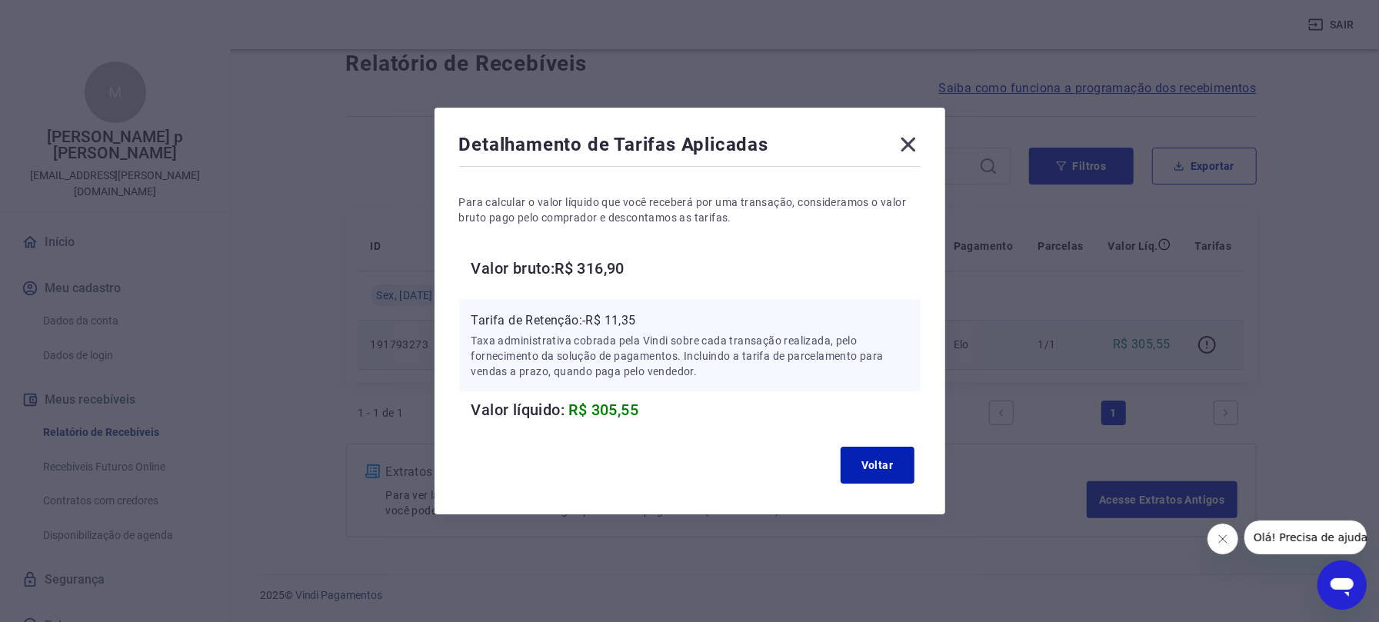 This screenshot has width=1379, height=622. What do you see at coordinates (690, 148) in the screenshot?
I see `div: Detalhamento de Tarifas Aplicadas` at bounding box center [690, 148].